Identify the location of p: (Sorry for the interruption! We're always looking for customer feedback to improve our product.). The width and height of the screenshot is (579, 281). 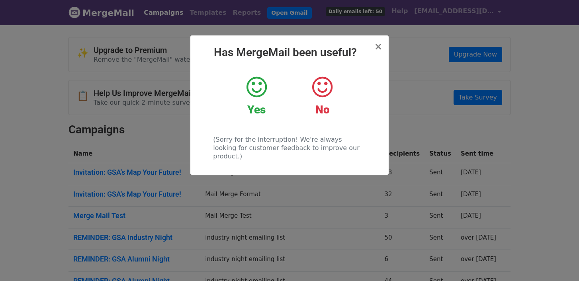
(289, 148).